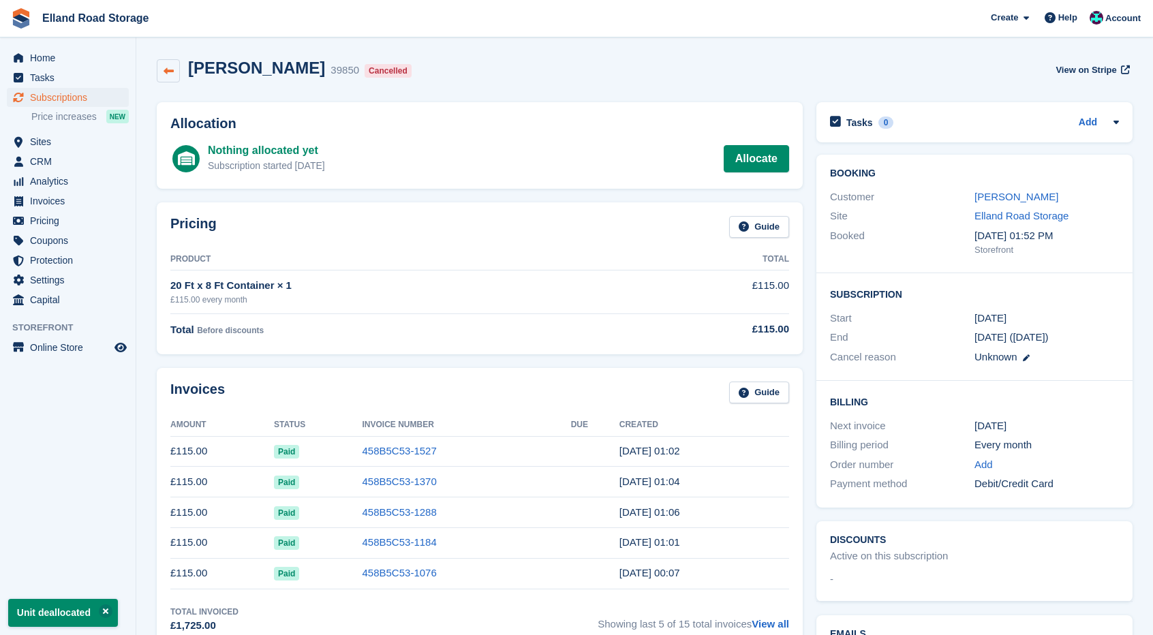  I want to click on span: Tasks, so click(71, 78).